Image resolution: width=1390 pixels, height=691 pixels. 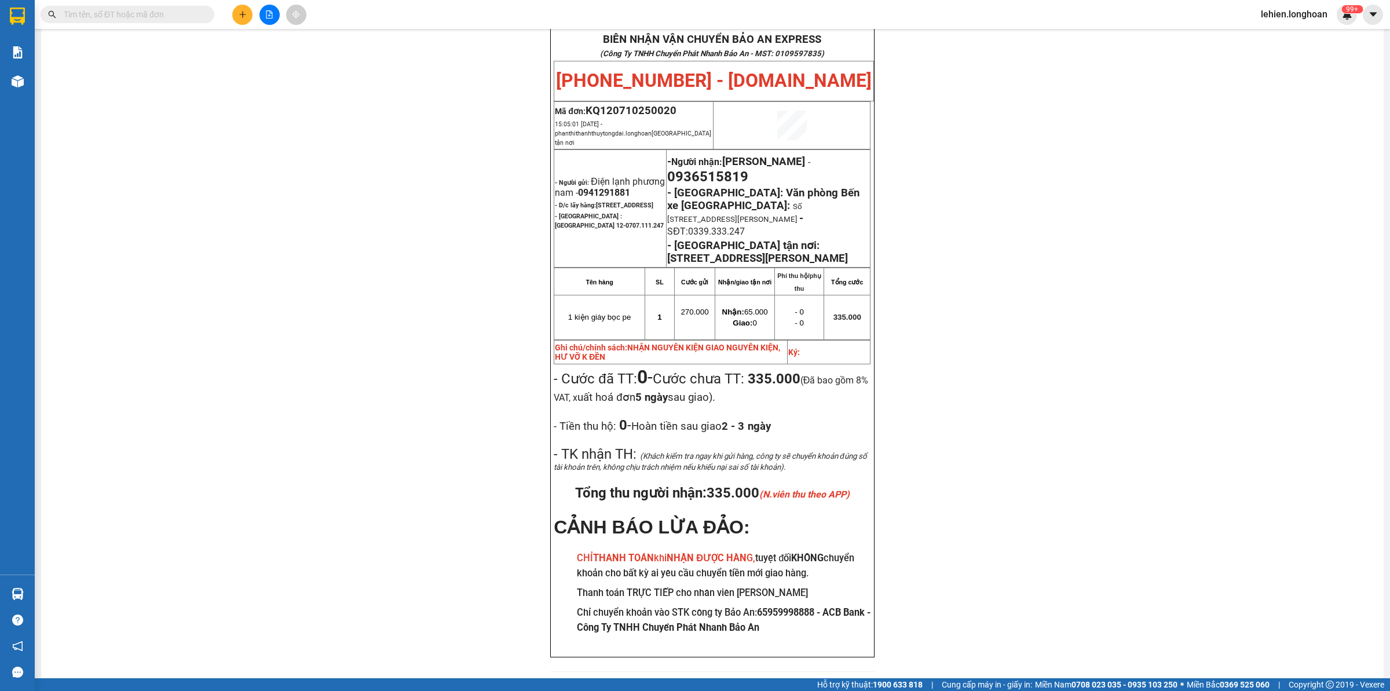 I want to click on span: CẢNH BÁO LỪA ĐẢO:, so click(x=652, y=527).